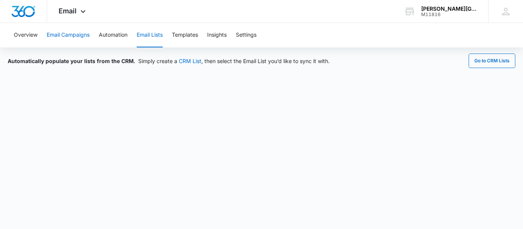 This screenshot has height=229, width=523. Describe the element at coordinates (246, 35) in the screenshot. I see `button: Settings` at that location.